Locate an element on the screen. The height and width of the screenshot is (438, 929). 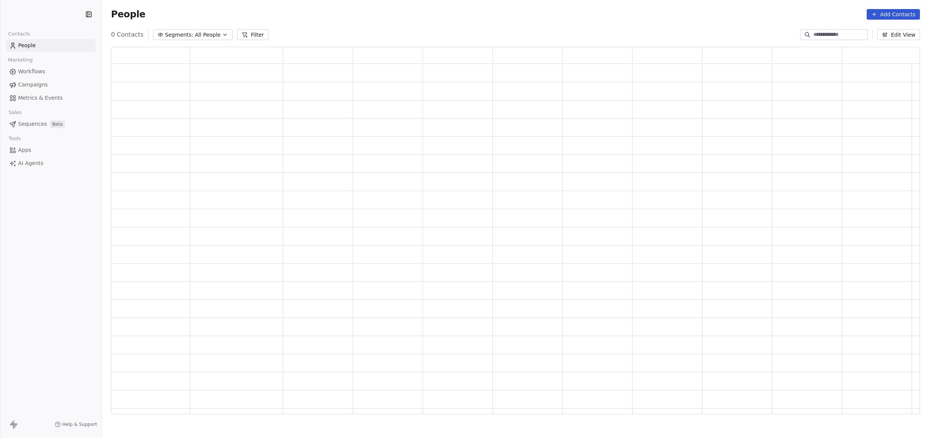
a: People is located at coordinates (51, 45).